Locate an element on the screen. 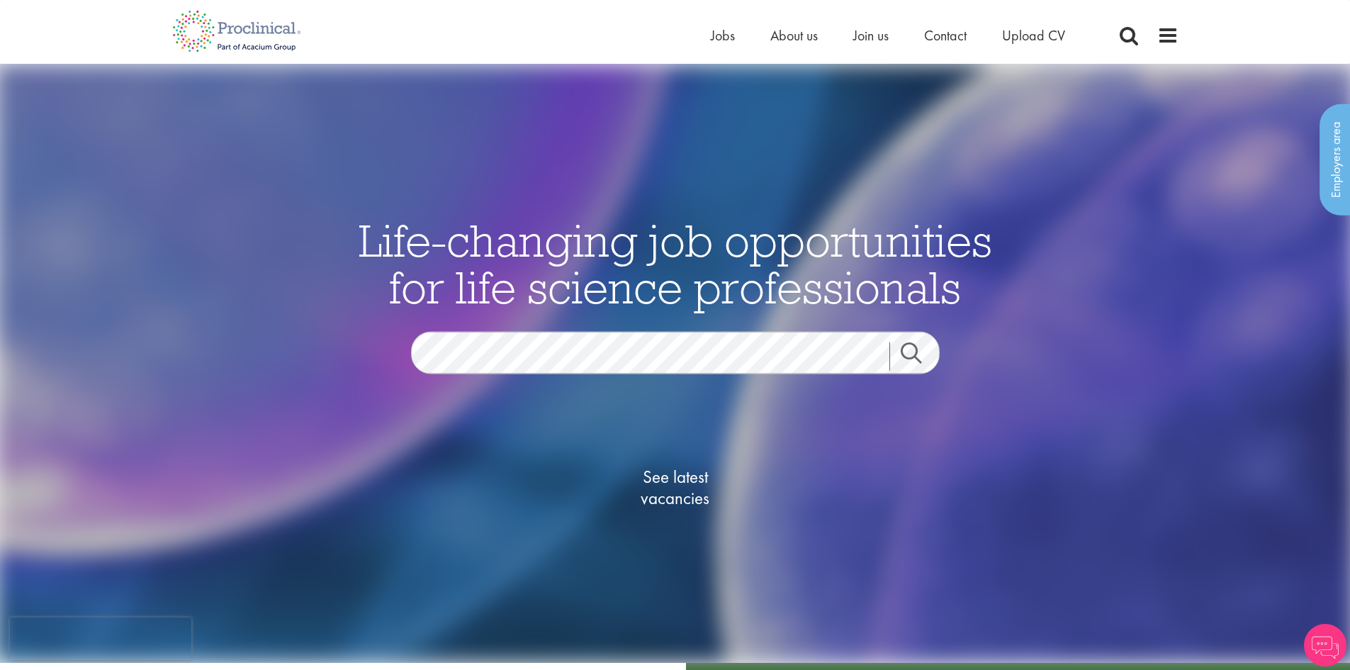 This screenshot has height=670, width=1350. a: Join us is located at coordinates (871, 35).